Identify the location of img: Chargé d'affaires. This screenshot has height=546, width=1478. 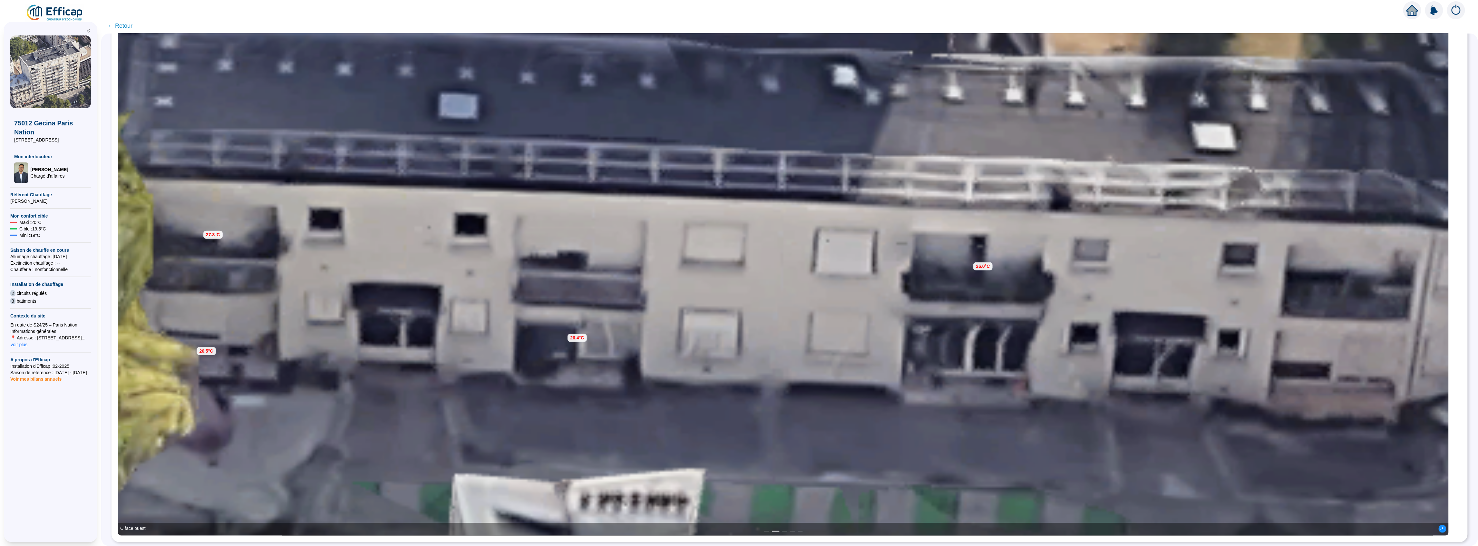
(21, 173).